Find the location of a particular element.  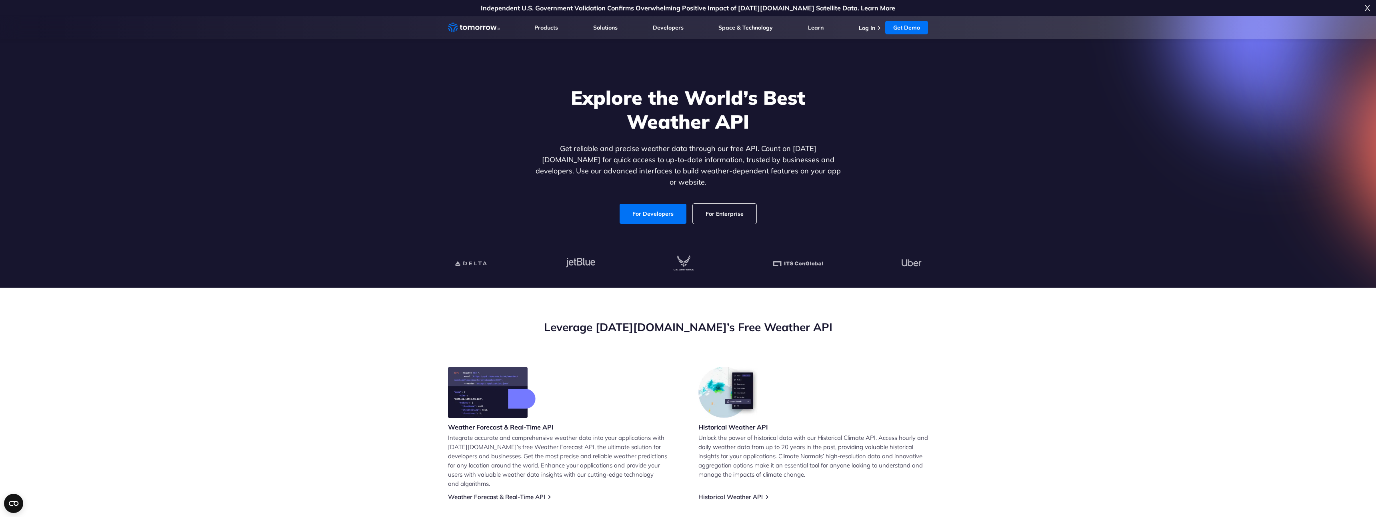

a: Log In is located at coordinates (867, 28).